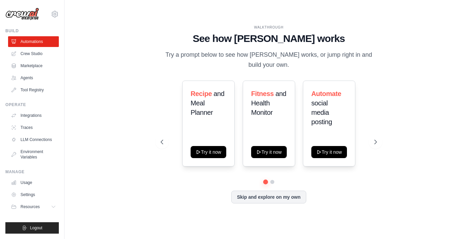 This screenshot has height=239, width=473. What do you see at coordinates (30, 207) in the screenshot?
I see `span: Resources` at bounding box center [30, 207].